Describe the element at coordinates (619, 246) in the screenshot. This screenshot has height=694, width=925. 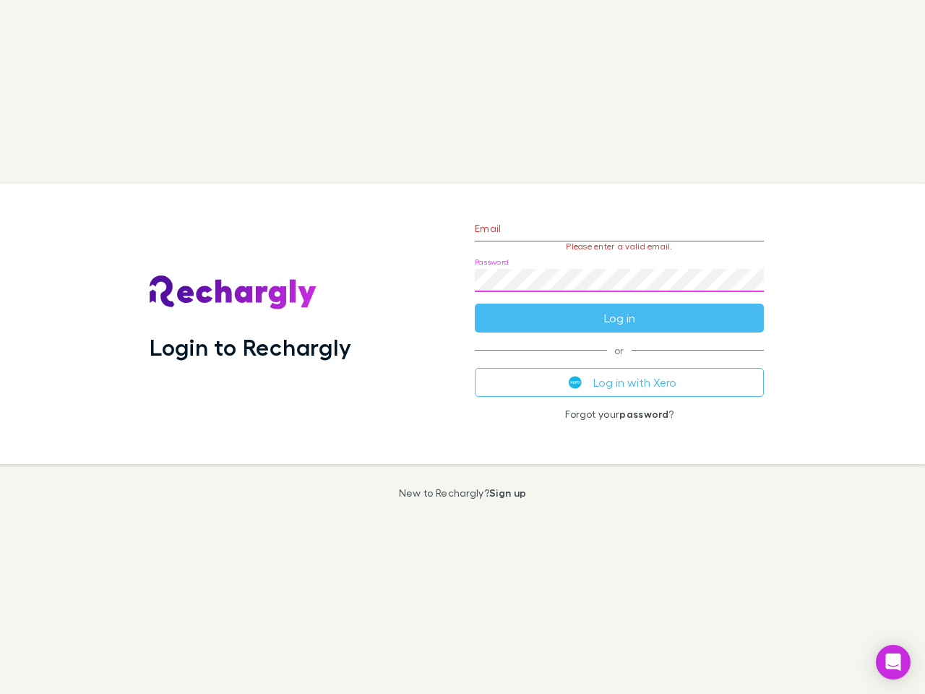
I see `p: Please enter a valid email.` at that location.